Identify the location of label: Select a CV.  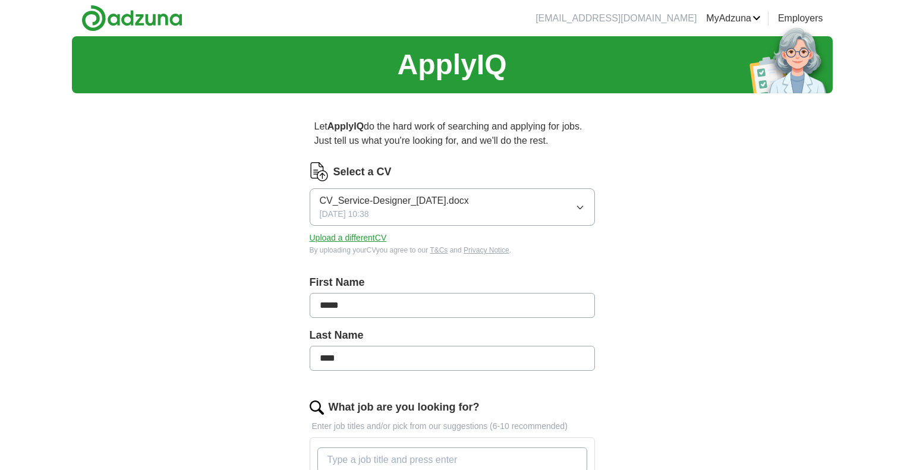
(363, 172).